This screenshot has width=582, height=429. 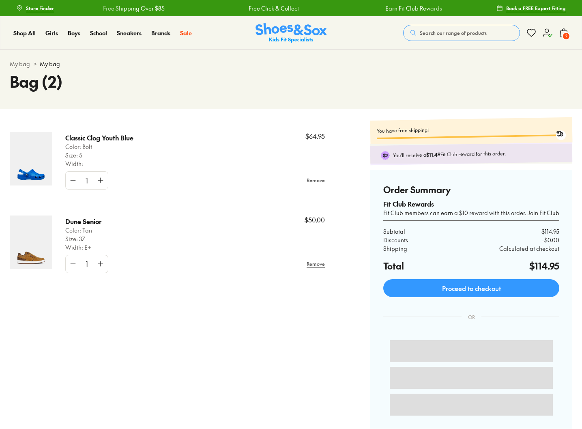 I want to click on p: Color: Bolt, so click(x=99, y=146).